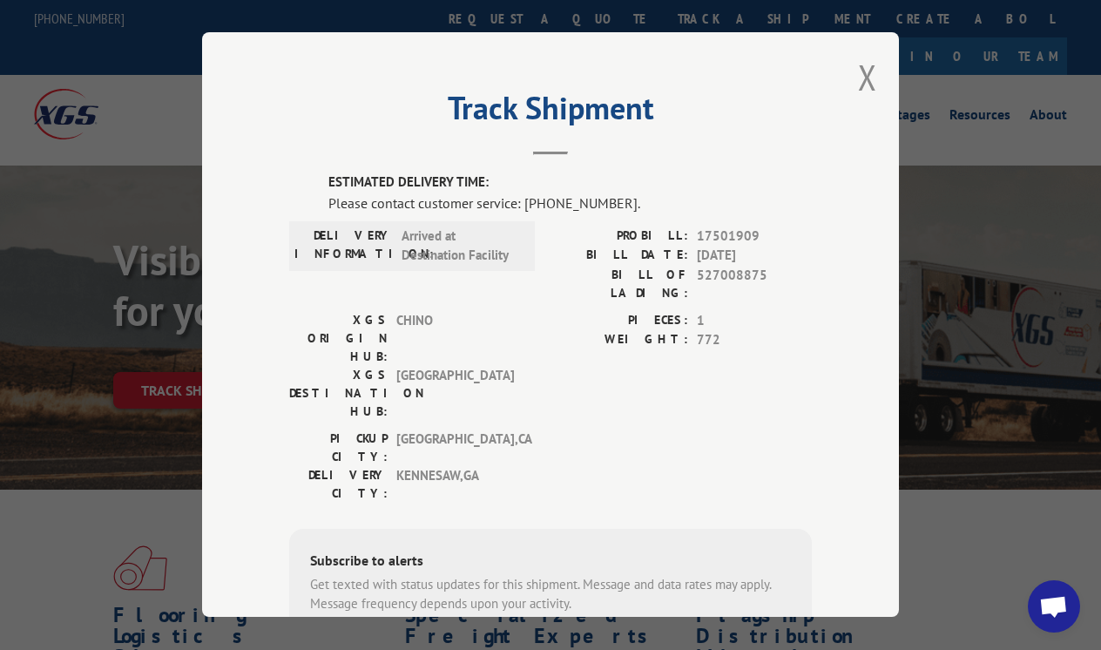 The width and height of the screenshot is (1101, 650). What do you see at coordinates (550, 562) in the screenshot?
I see `div: Subscribe to alerts` at bounding box center [550, 562].